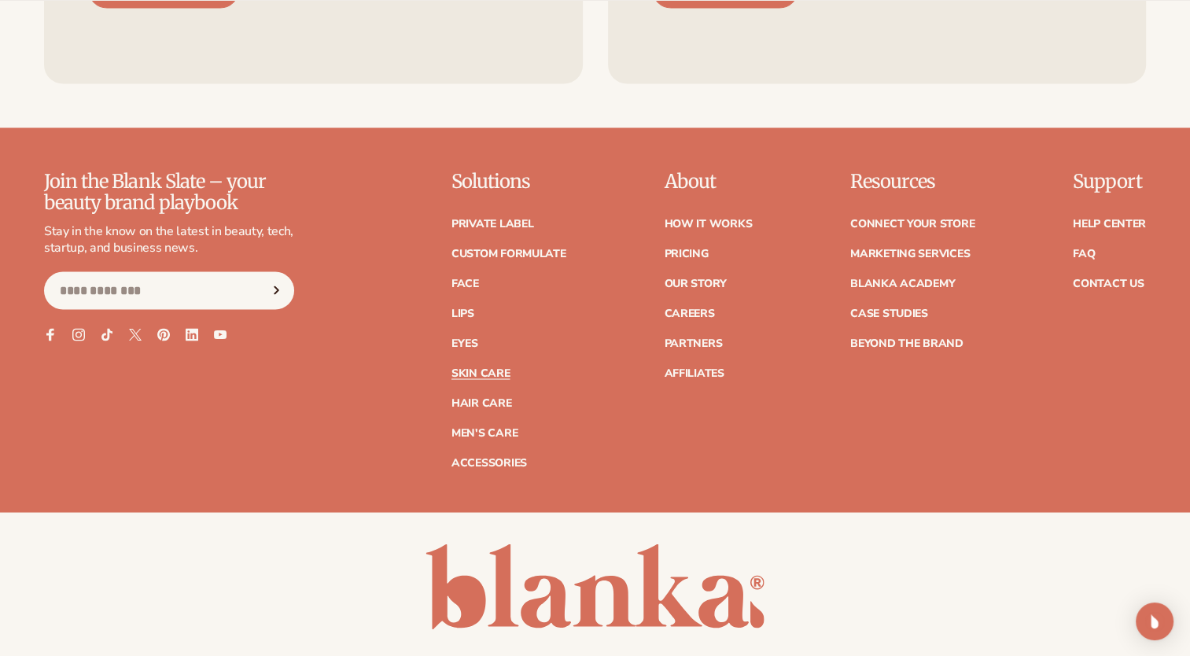 This screenshot has width=1190, height=656. I want to click on a: Affiliates, so click(694, 373).